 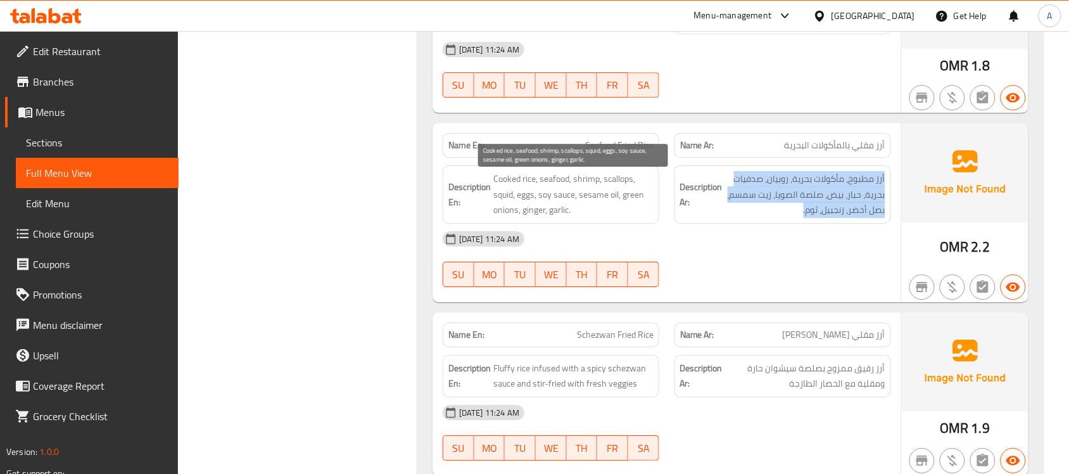 What do you see at coordinates (97, 173) in the screenshot?
I see `a: Full Menu View` at bounding box center [97, 173].